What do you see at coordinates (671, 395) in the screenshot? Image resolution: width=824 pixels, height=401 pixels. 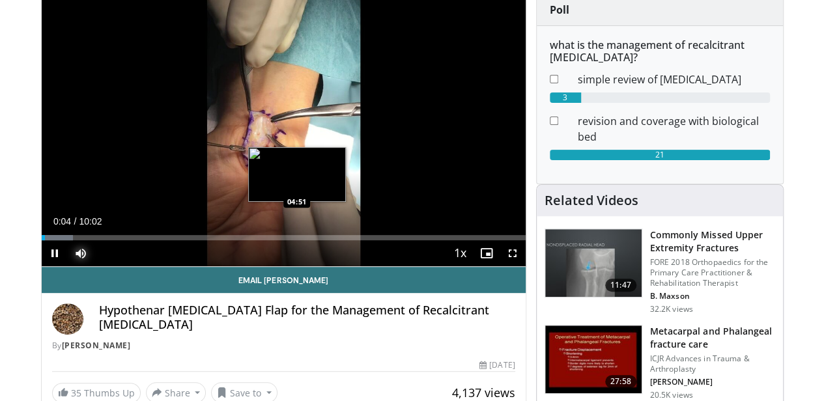 I see `p: 20.5K views` at bounding box center [671, 395].